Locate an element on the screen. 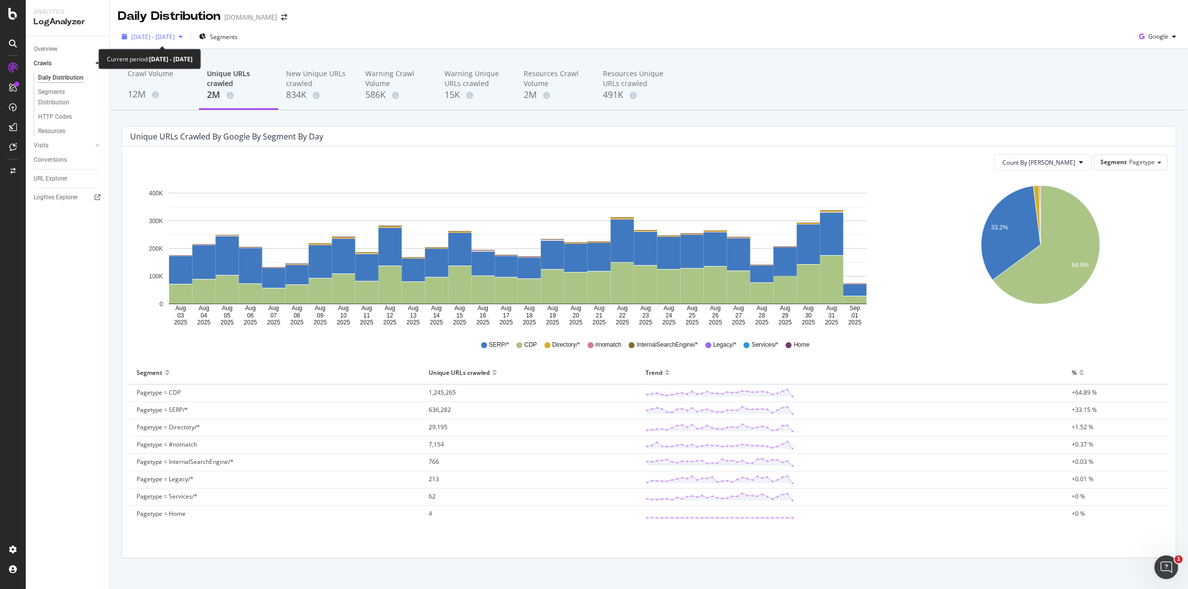 The image size is (1188, 589). span: SERP/* is located at coordinates (499, 345).